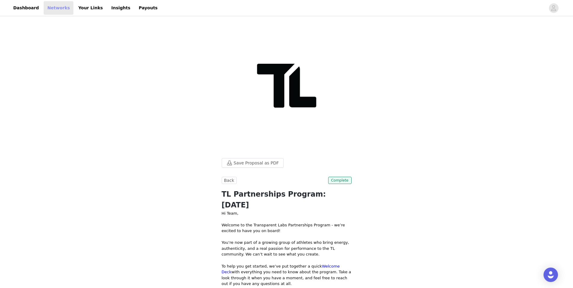  What do you see at coordinates (287, 228) in the screenshot?
I see `p: Welcome to the Transparent Labs Partnerships Program - we’re excited to have you on board!` at bounding box center [287, 228].